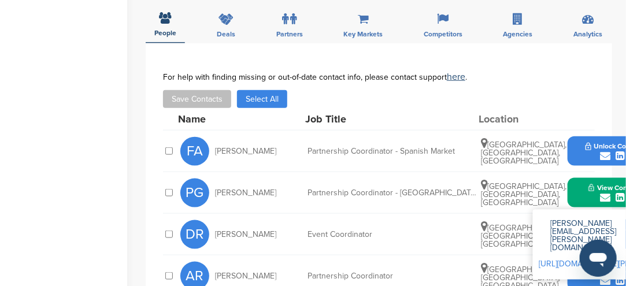 This screenshot has width=626, height=286. I want to click on button: Select All, so click(262, 99).